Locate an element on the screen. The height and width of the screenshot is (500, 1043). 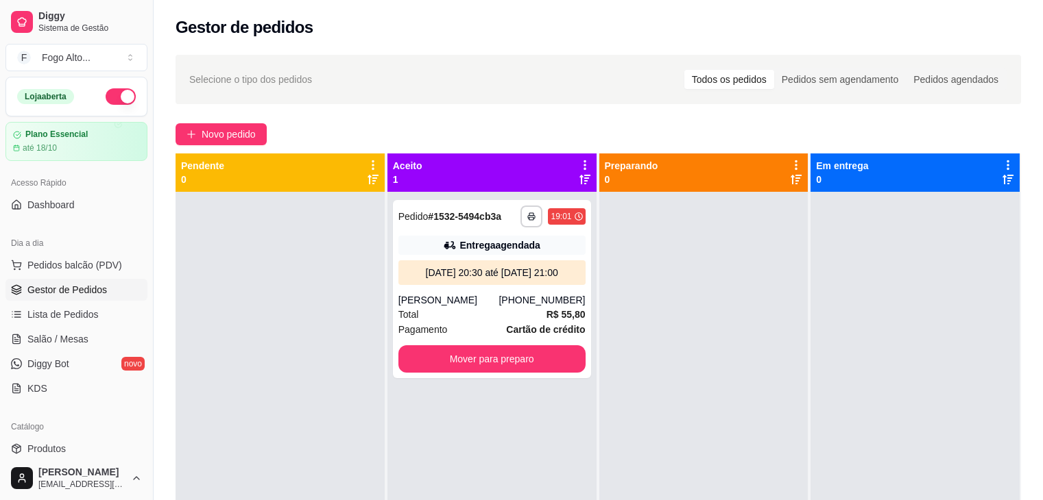
div: Pedidos agendados is located at coordinates (956, 80).